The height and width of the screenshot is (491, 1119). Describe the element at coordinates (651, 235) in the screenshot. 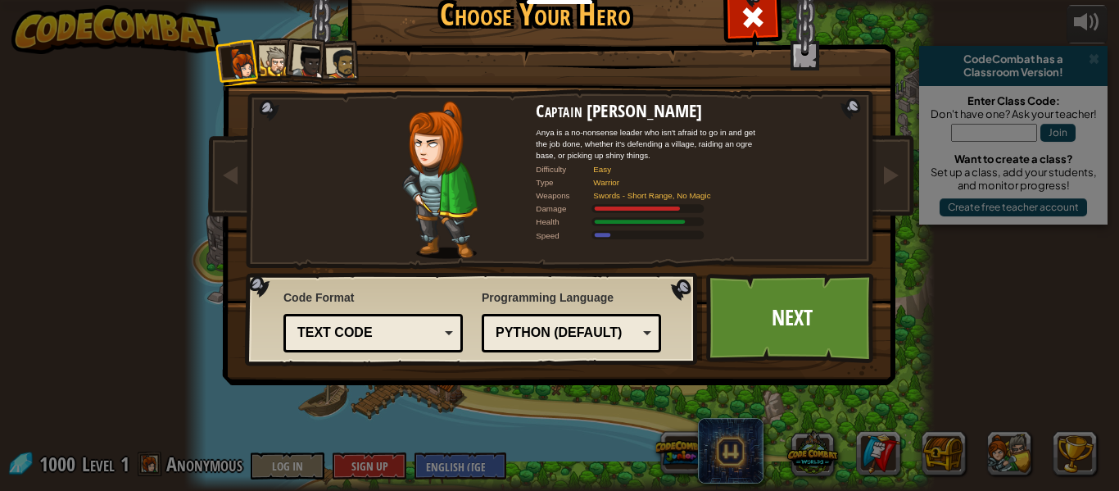

I see `div: Moves at 6 meters per second.` at that location.